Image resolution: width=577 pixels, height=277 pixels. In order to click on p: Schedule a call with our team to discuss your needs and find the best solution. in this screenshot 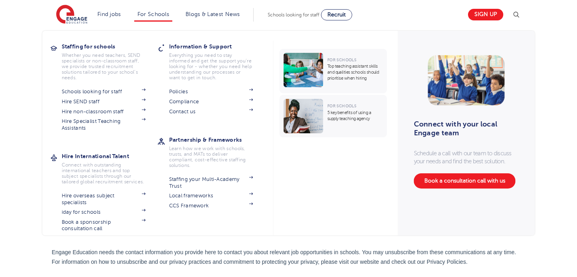, I will do `click(466, 157)`.